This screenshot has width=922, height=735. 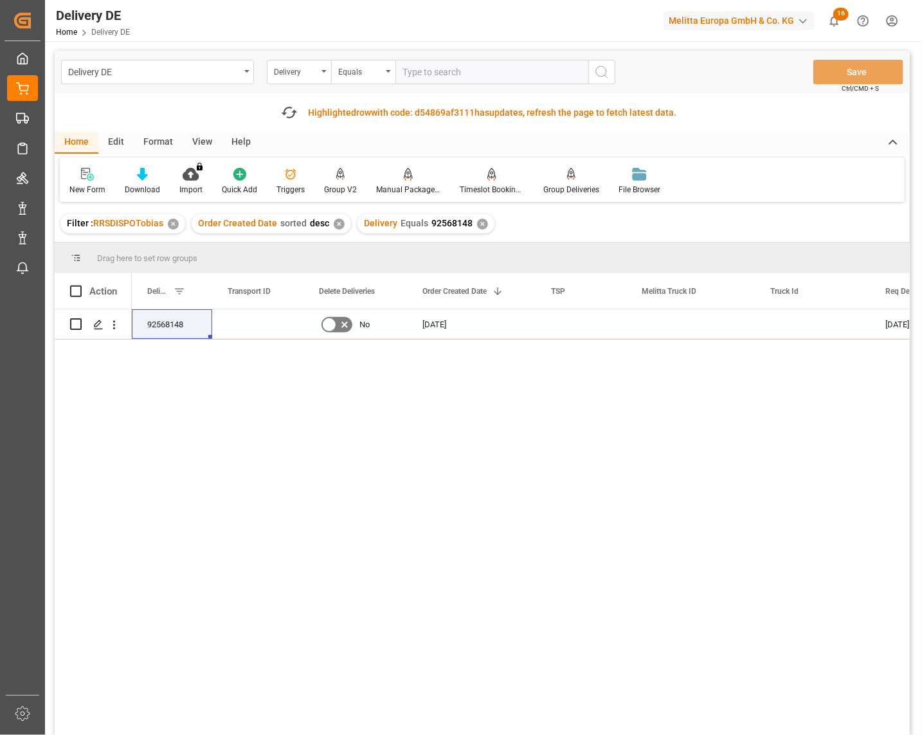 I want to click on div: Triggers, so click(x=291, y=190).